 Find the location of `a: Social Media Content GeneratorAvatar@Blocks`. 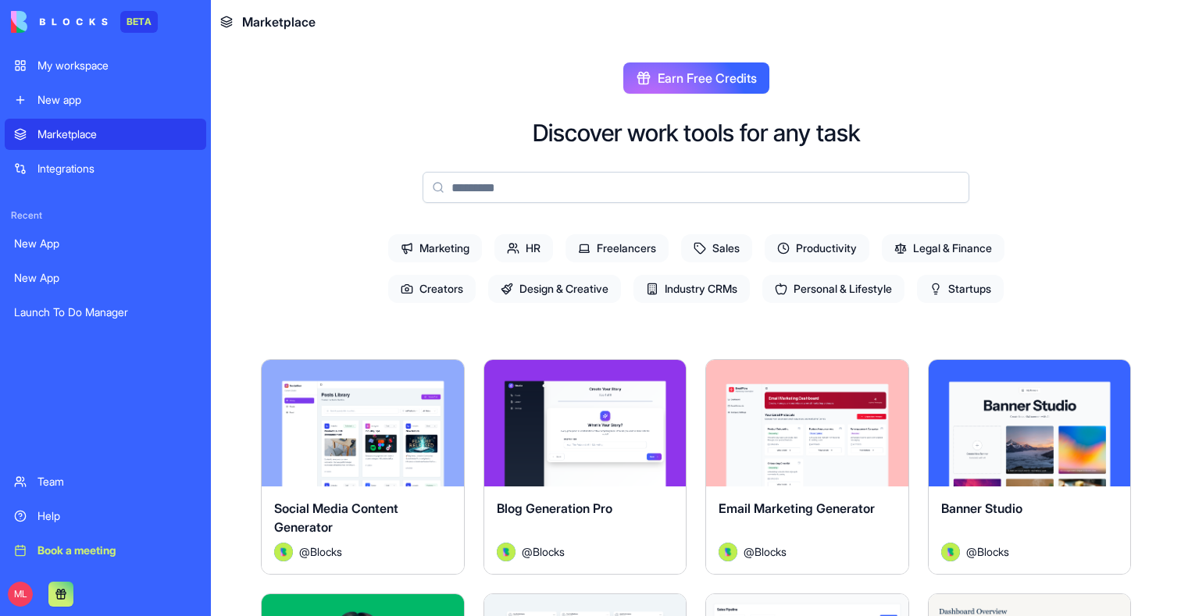

a: Social Media Content GeneratorAvatar@Blocks is located at coordinates (362, 467).